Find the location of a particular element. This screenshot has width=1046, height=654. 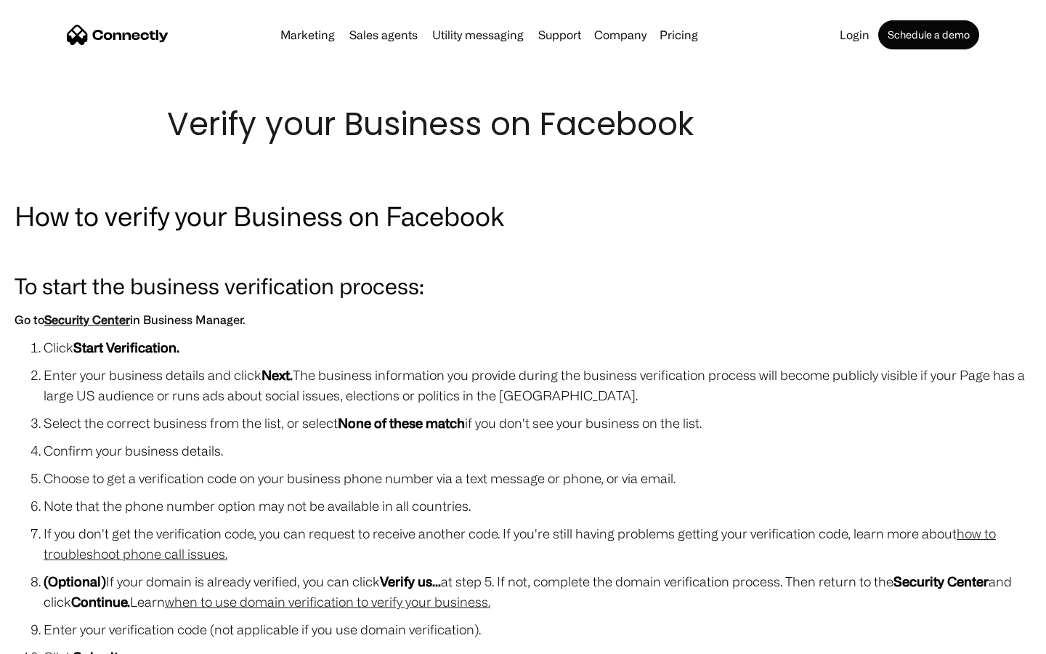

div: Company is located at coordinates (620, 35).